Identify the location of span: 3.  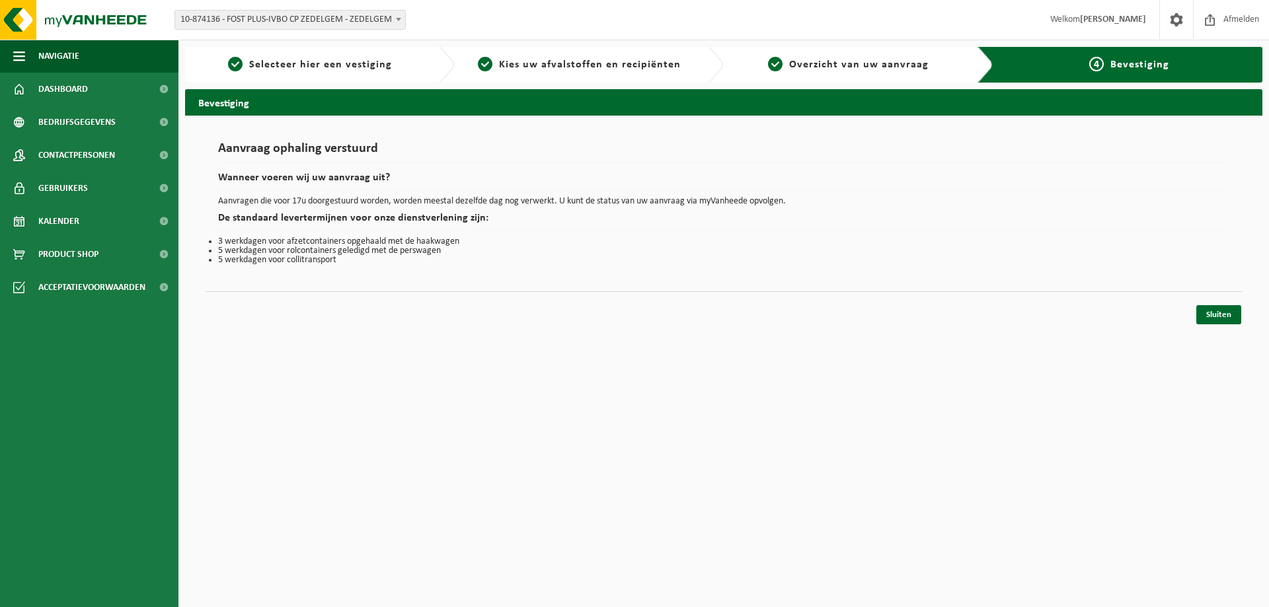
(775, 64).